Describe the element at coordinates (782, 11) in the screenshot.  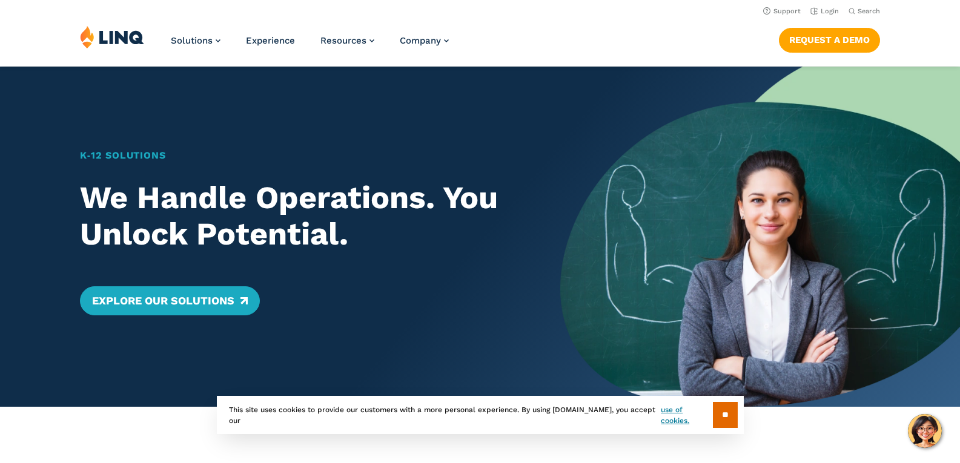
I see `a: Support` at that location.